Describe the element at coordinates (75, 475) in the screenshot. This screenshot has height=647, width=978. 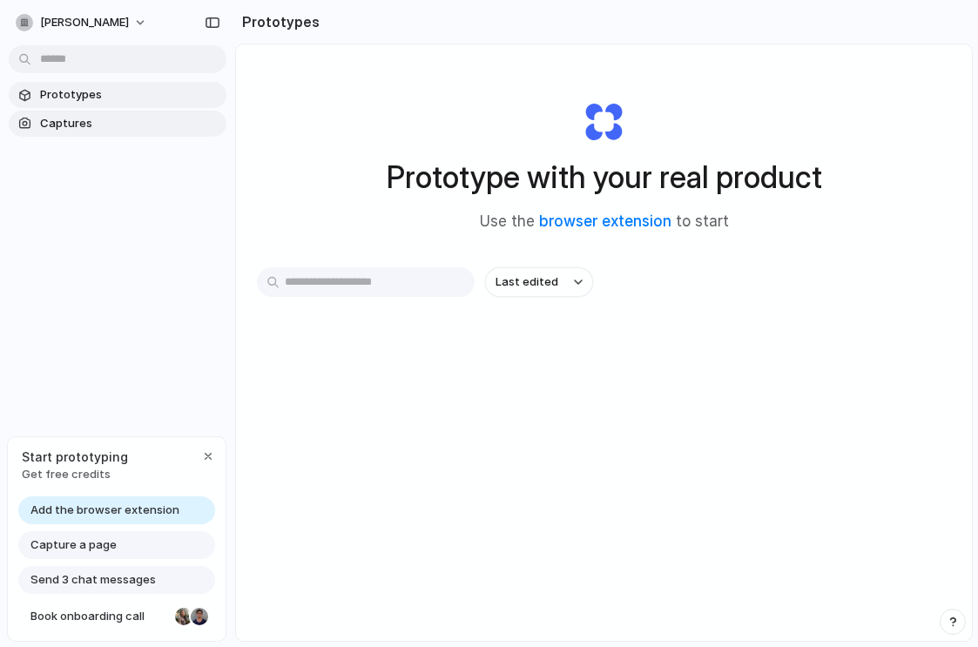
I see `span: Get free credits` at that location.